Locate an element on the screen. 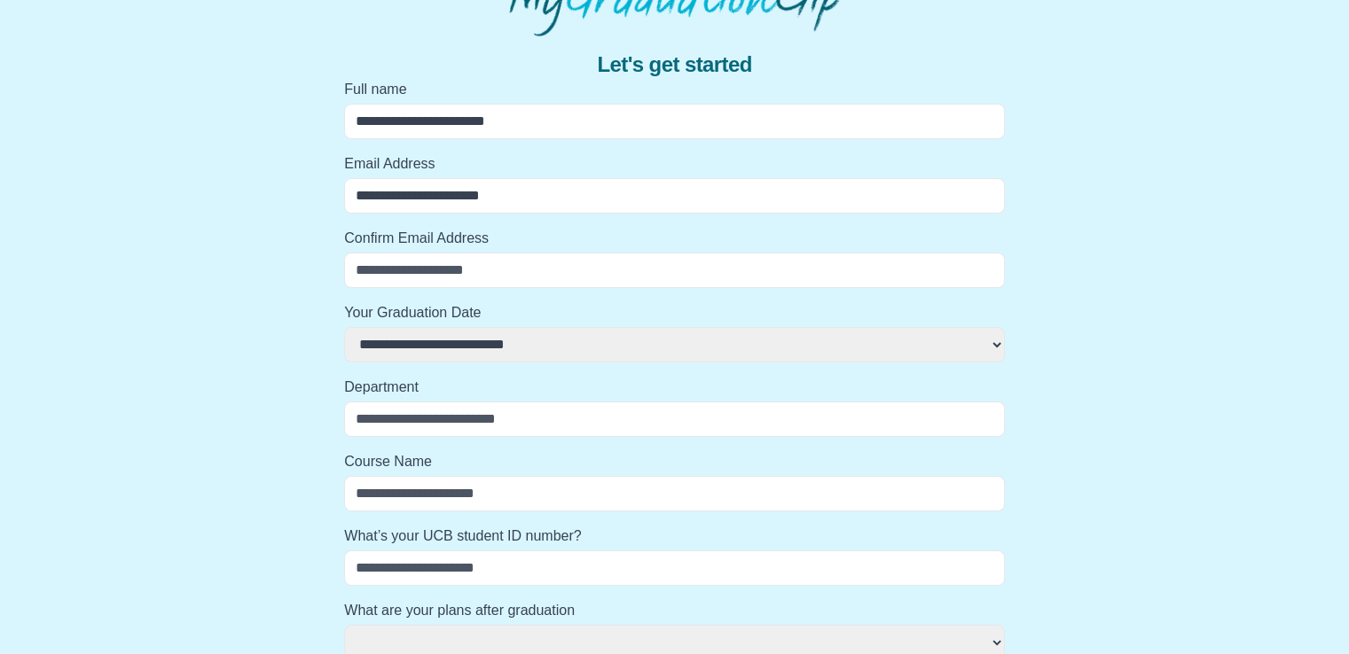 The width and height of the screenshot is (1349, 654). label: What are your plans after graduation is located at coordinates (674, 611).